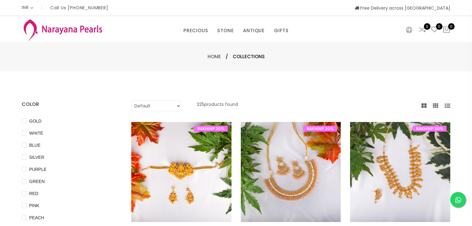 This screenshot has width=472, height=226. I want to click on span: RED, so click(34, 194).